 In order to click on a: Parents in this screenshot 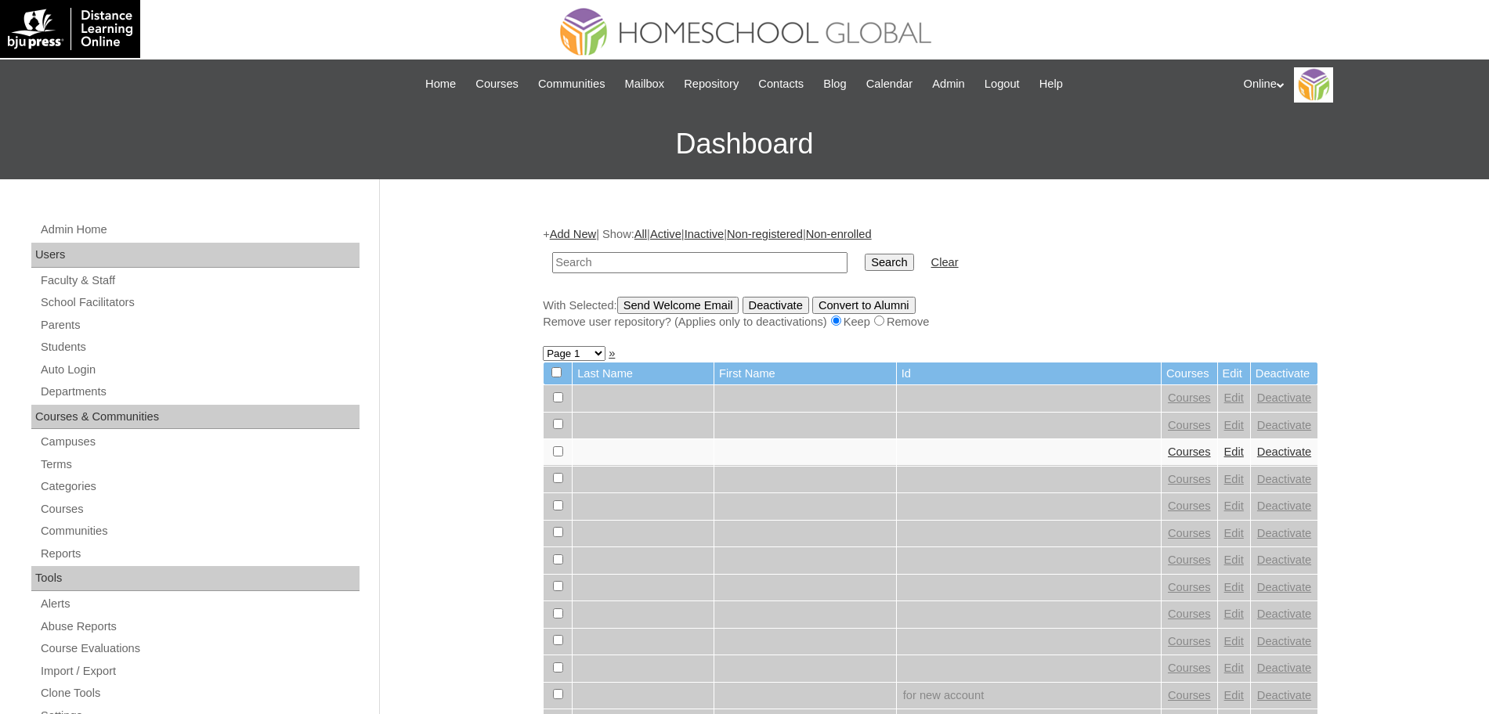, I will do `click(199, 325)`.